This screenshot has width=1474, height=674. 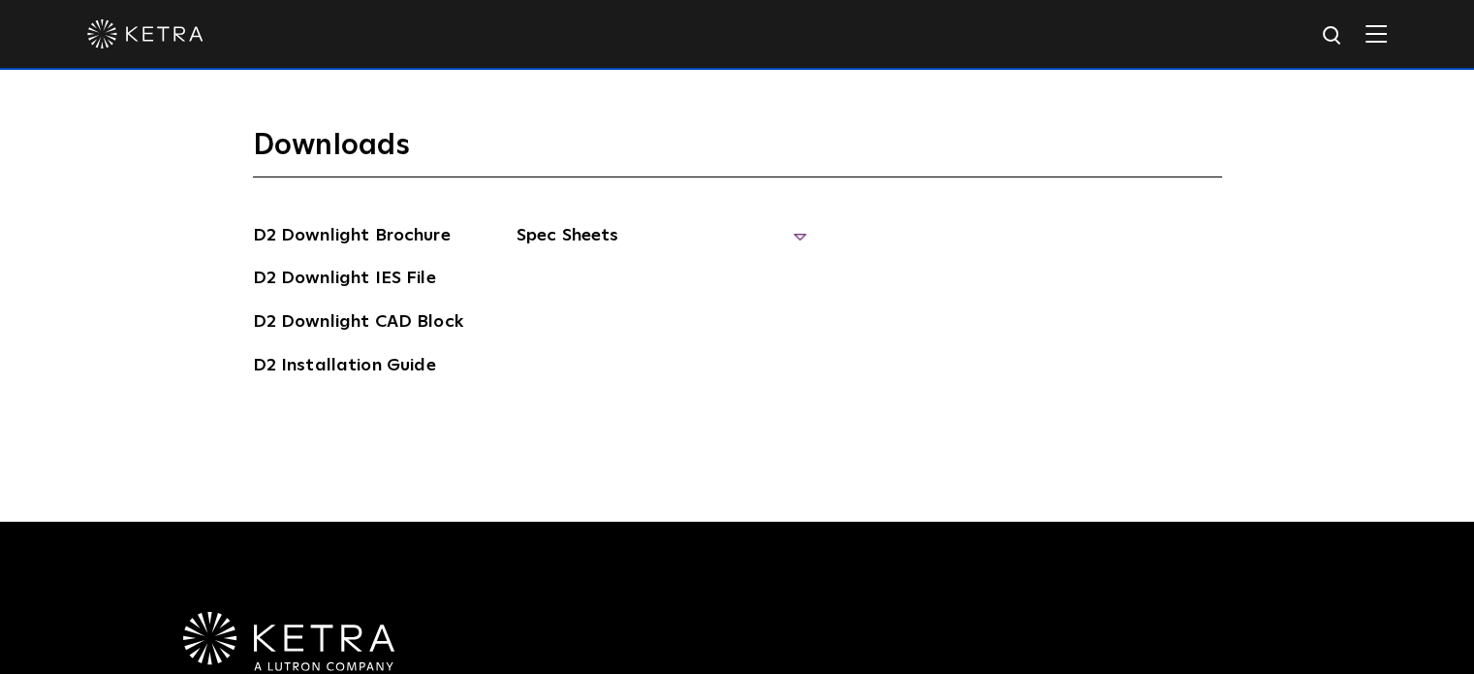 What do you see at coordinates (1376, 33) in the screenshot?
I see `img: Hamburger%20Nav.svg` at bounding box center [1376, 33].